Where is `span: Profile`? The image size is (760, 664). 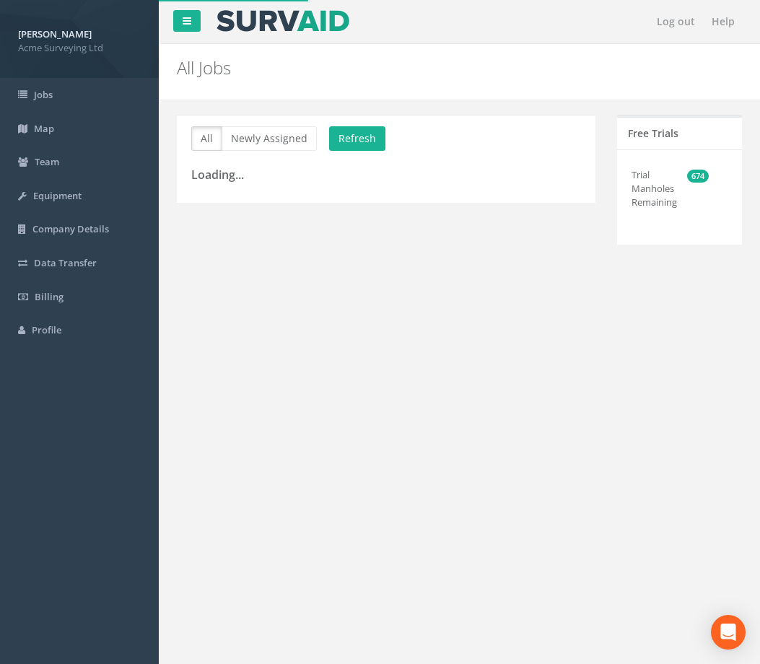
span: Profile is located at coordinates (46, 330).